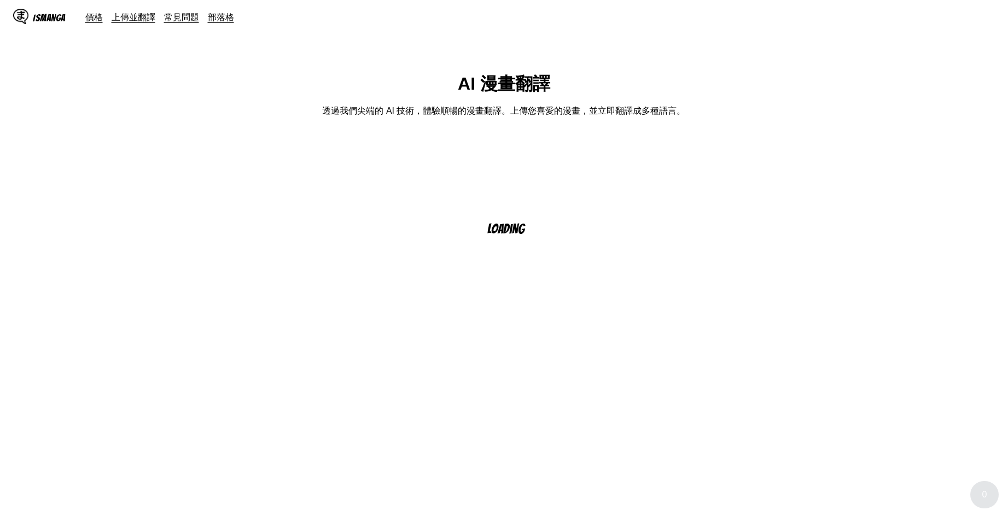  What do you see at coordinates (504, 84) in the screenshot?
I see `h1: AI 漫畫翻譯` at bounding box center [504, 84].